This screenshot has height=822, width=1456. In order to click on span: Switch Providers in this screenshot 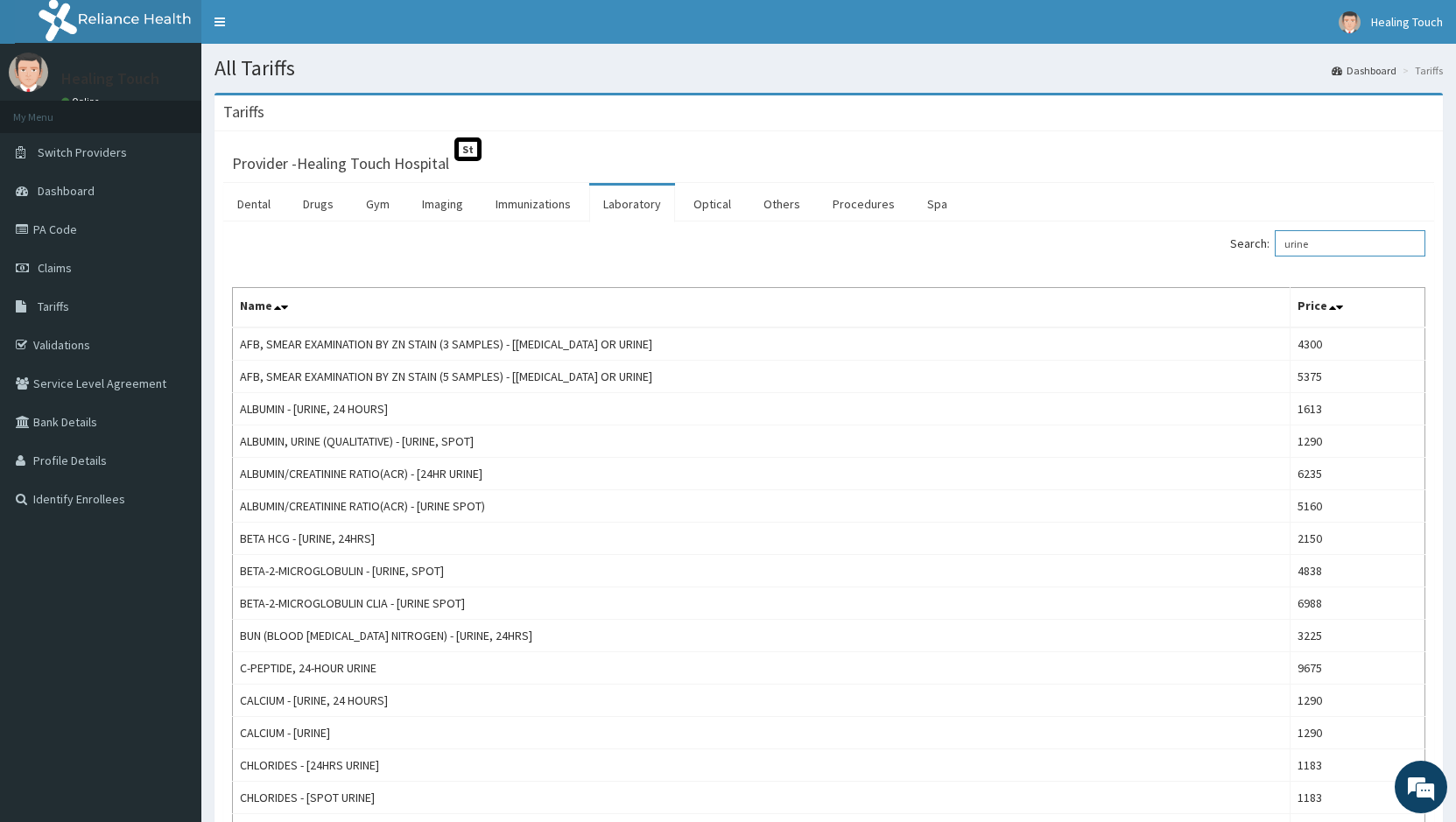, I will do `click(82, 152)`.